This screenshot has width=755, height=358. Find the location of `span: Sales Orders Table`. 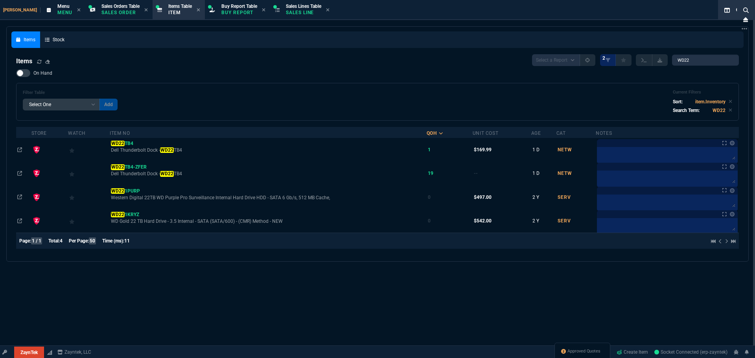

span: Sales Orders Table is located at coordinates (120, 6).